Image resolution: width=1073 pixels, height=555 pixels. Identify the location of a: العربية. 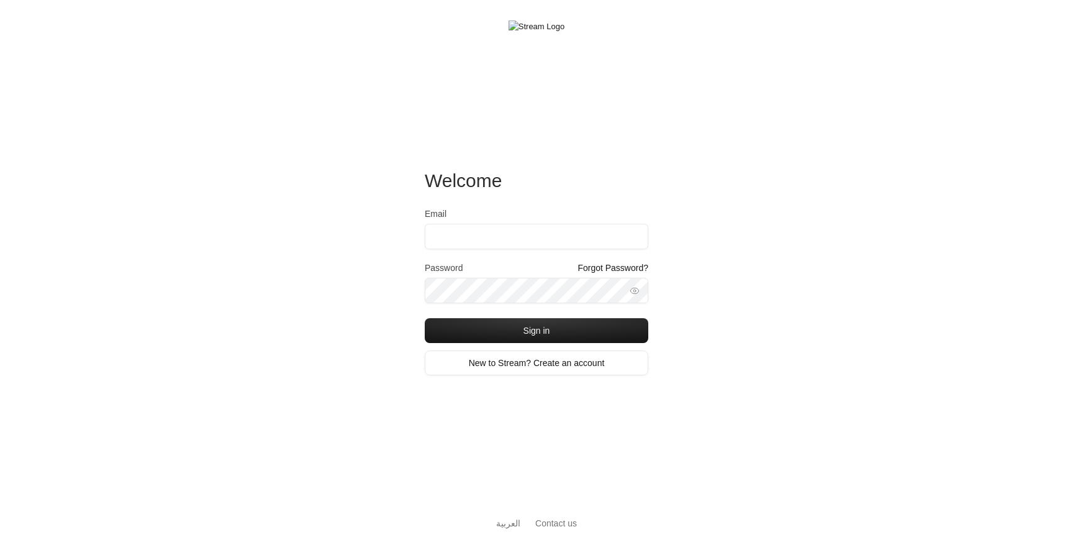
(508, 523).